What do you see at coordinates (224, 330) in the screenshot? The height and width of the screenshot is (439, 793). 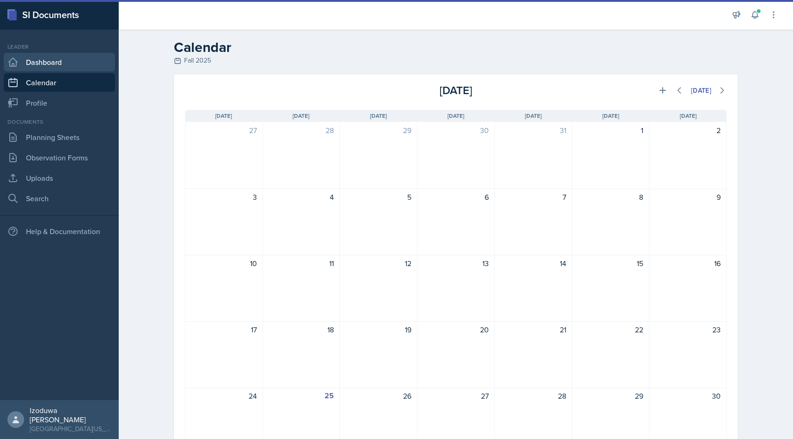 I see `div: 17` at bounding box center [224, 330].